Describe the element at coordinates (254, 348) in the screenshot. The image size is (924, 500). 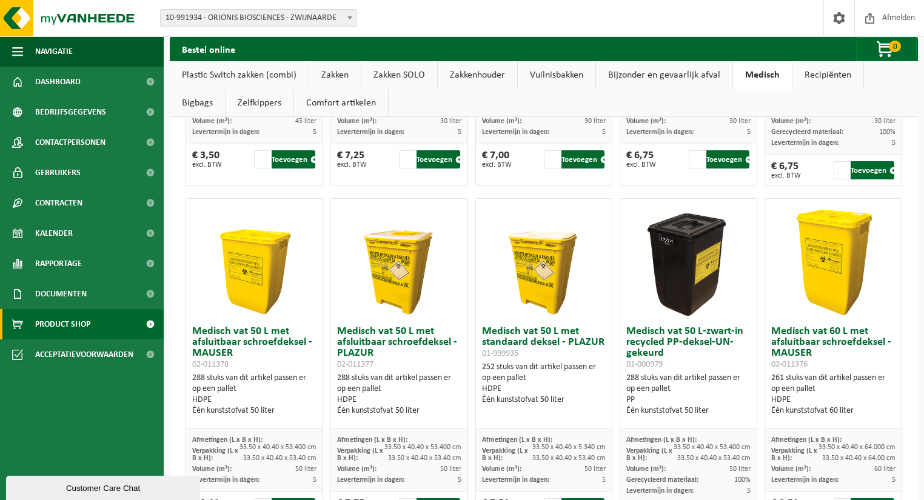
I see `h3: Medisch vat 50 L met afsluitbaar schroefdeksel - MAUSER` at that location.